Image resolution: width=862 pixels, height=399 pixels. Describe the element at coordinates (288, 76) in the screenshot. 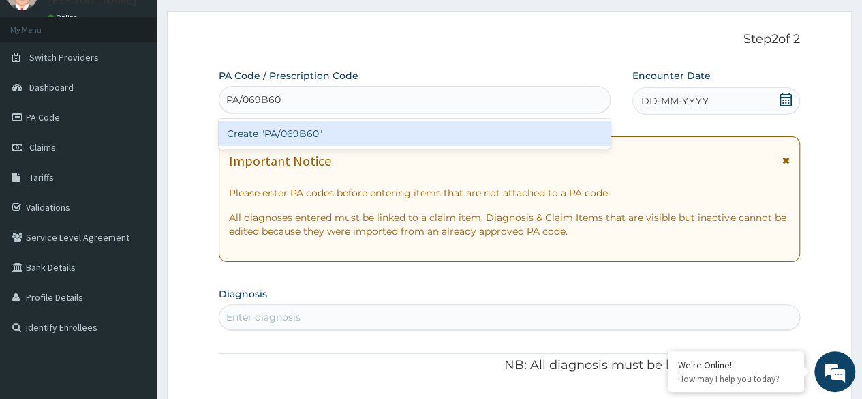

I see `label: PA Code / Prescription Code` at that location.